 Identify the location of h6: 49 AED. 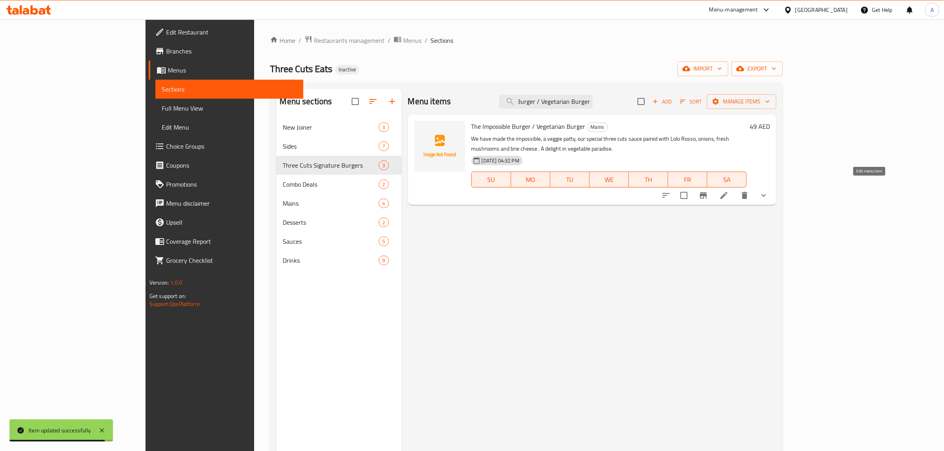
(760, 126).